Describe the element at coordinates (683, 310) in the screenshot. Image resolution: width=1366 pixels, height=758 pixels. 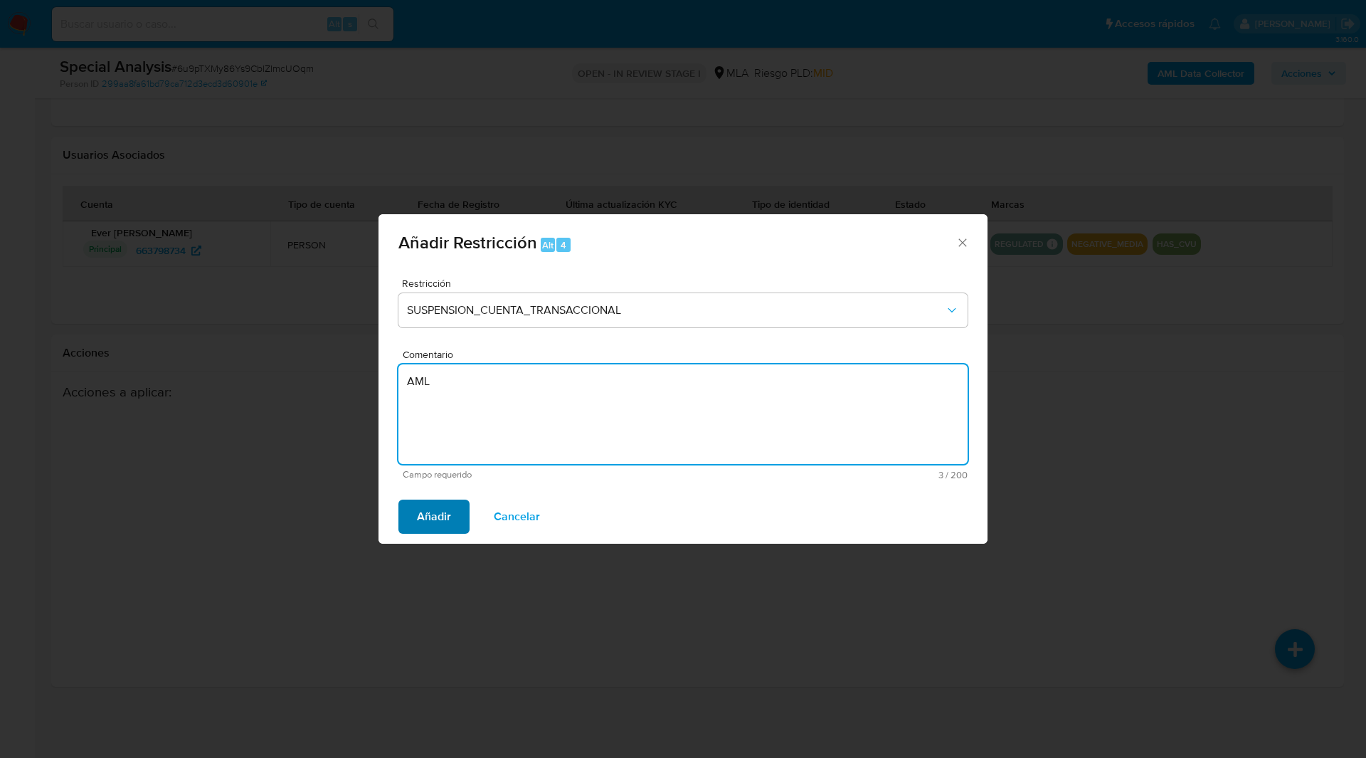
I see `button: Restriction` at that location.